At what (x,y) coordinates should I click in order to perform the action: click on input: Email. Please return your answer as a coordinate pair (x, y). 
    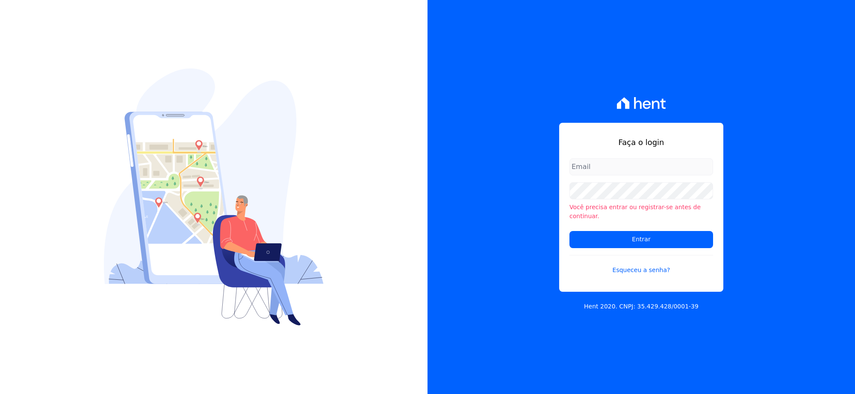
    Looking at the image, I should click on (641, 167).